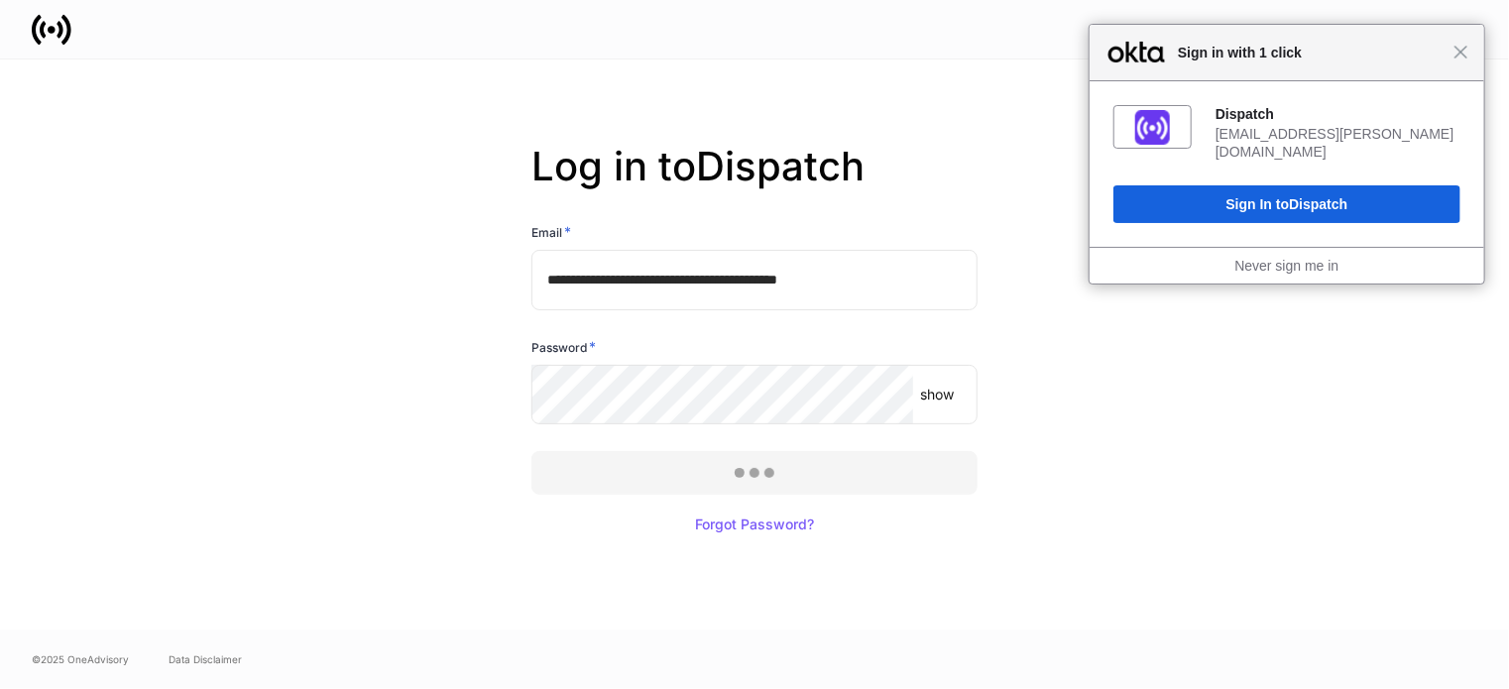  Describe the element at coordinates (1287, 204) in the screenshot. I see `button: Sign In toDispatch` at that location.